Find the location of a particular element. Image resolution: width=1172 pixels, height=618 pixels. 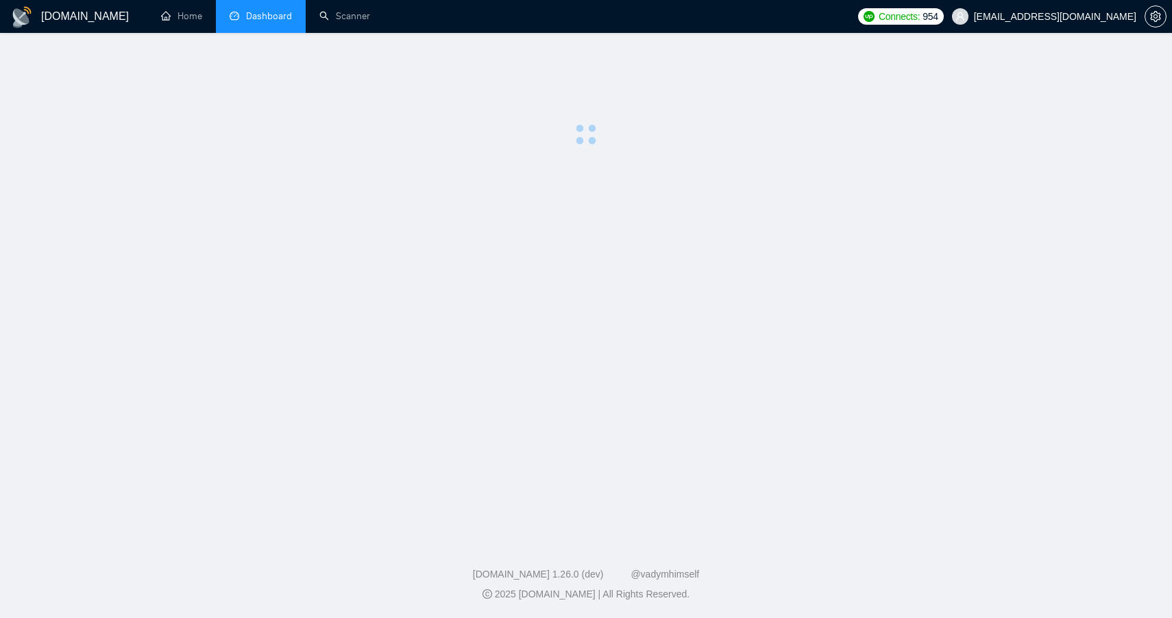

a: setting is located at coordinates (1156, 16).